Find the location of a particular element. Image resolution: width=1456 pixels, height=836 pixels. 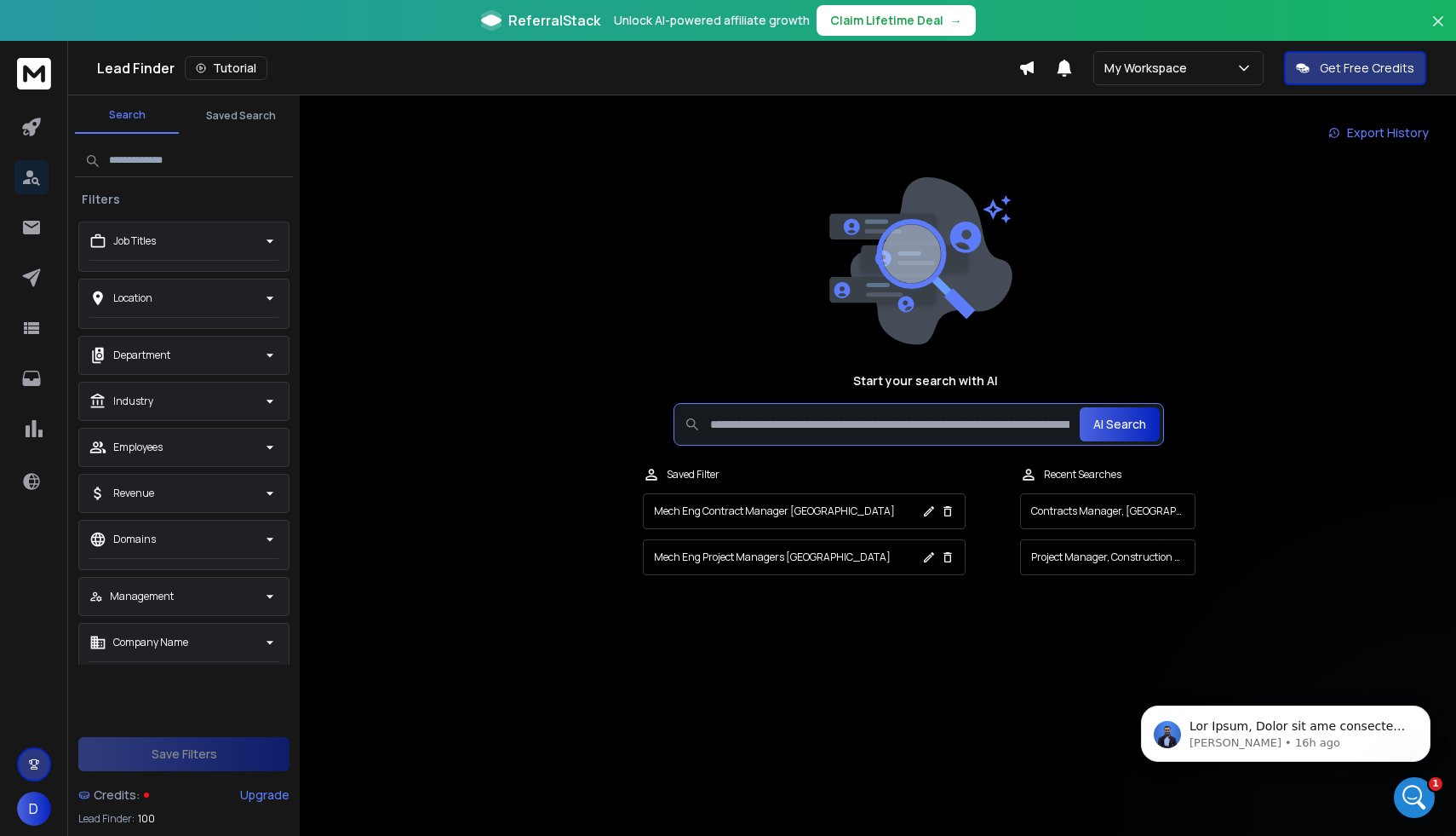

img: image is located at coordinates (919, 260).